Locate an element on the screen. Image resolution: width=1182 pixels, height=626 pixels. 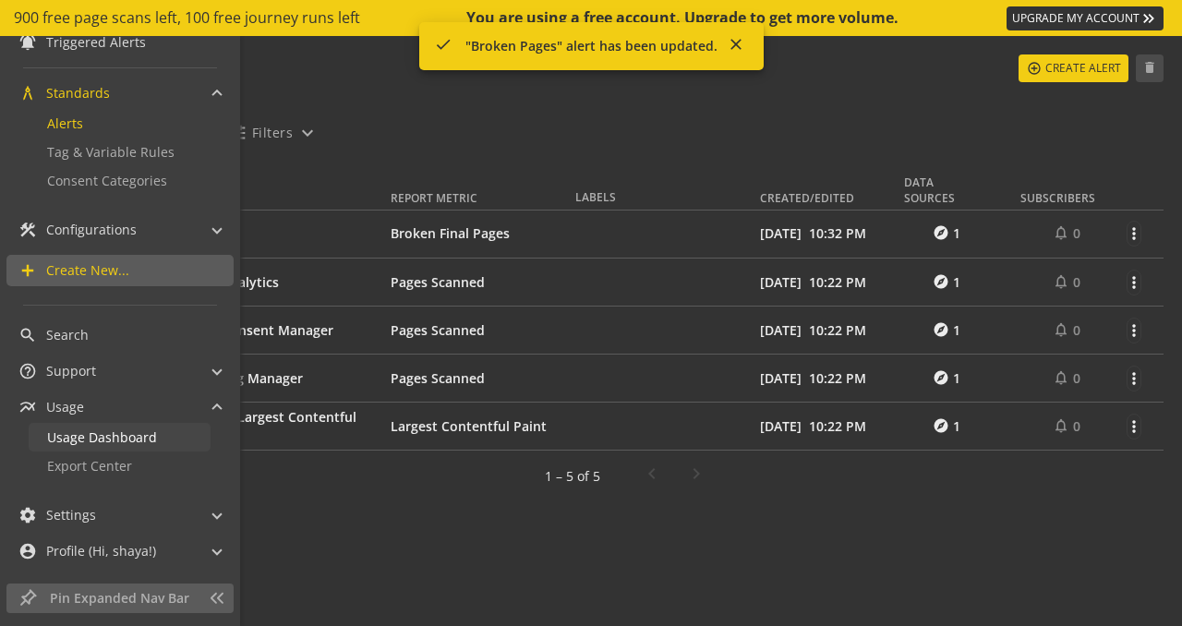
button: Next page is located at coordinates (696, 477).